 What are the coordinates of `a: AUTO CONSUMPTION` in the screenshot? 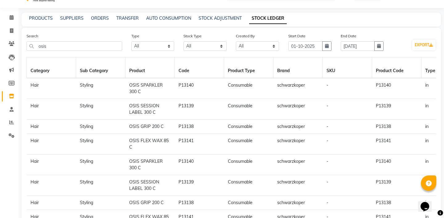 It's located at (169, 18).